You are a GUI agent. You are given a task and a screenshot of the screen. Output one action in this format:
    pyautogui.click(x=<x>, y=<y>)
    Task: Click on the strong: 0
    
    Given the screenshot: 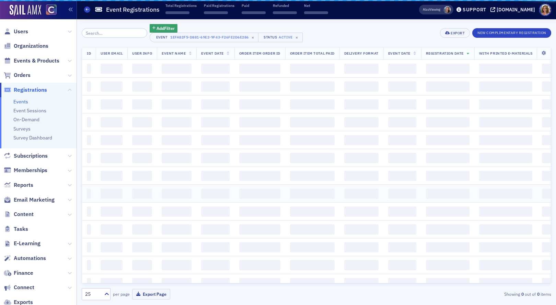 What is the action you would take?
    pyautogui.click(x=522, y=294)
    